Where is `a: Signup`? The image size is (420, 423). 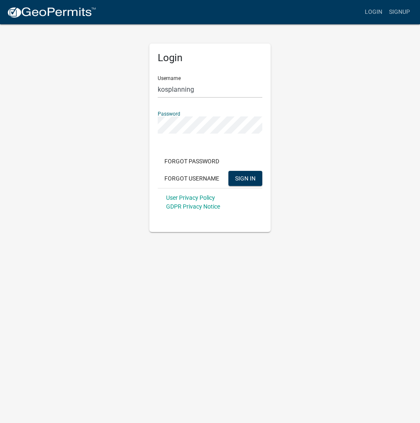
a: Signup is located at coordinates (400, 12).